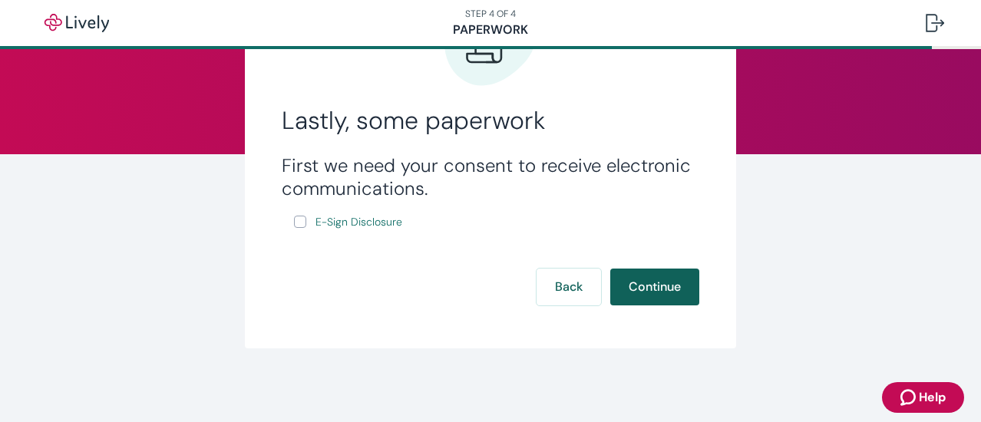 The height and width of the screenshot is (422, 981). I want to click on span: E-Sign Disclosure, so click(358, 222).